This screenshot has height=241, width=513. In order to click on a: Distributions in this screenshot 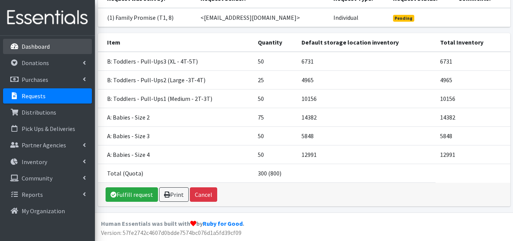, I will do `click(48, 112)`.